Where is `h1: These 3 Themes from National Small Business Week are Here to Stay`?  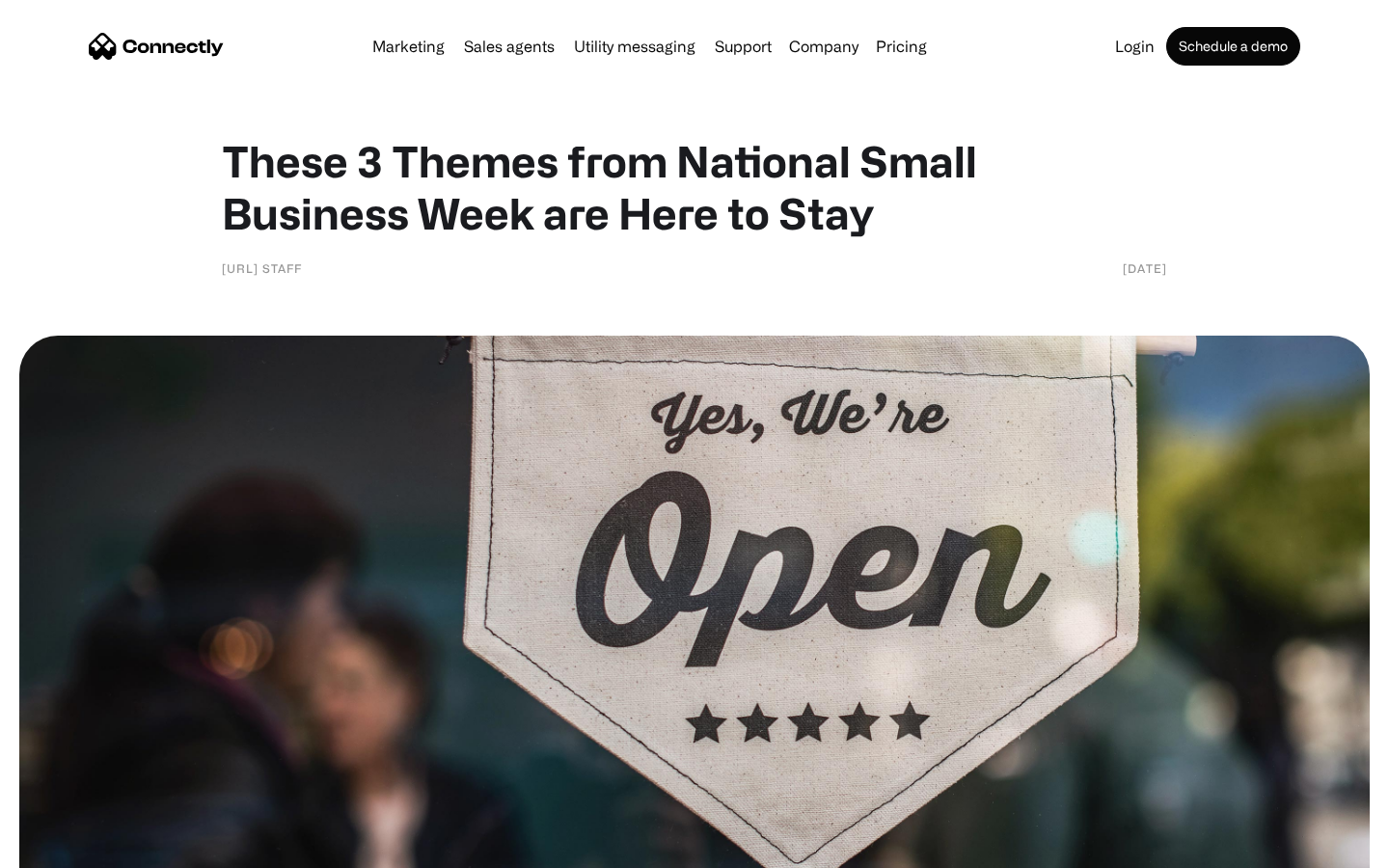
h1: These 3 Themes from National Small Business Week are Here to Stay is located at coordinates (694, 187).